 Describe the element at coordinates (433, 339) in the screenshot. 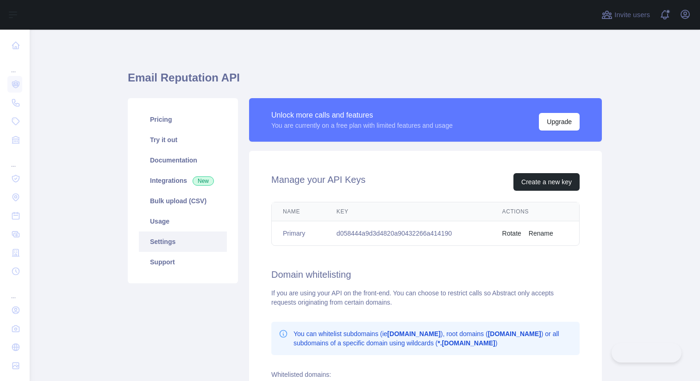

I see `p: You can whitelist subdomains (ie ), root domains ( ) or all subdomains of a specific domain using...` at that location.